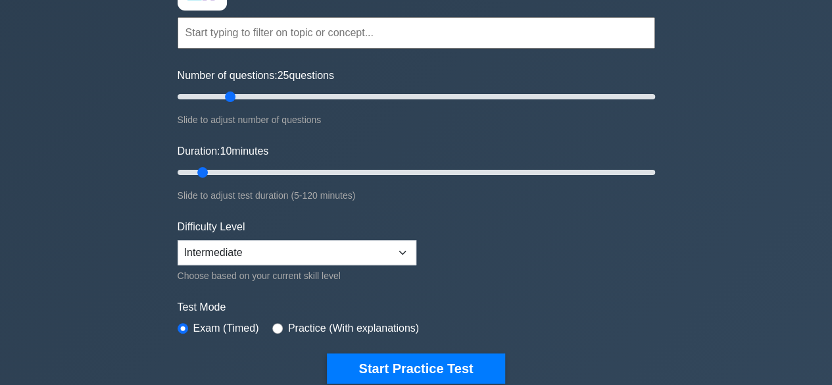  What do you see at coordinates (284, 75) in the screenshot?
I see `span: 25` at bounding box center [284, 75].